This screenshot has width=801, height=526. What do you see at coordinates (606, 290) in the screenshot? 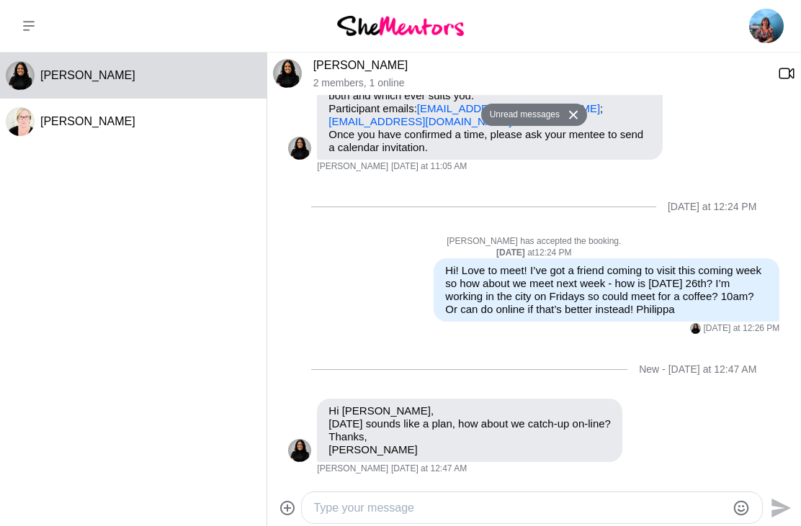
I see `p: Hi! Love to meet! I’ve got a friend coming to visit this coming week so how about we meet next we...` at bounding box center [606, 290].